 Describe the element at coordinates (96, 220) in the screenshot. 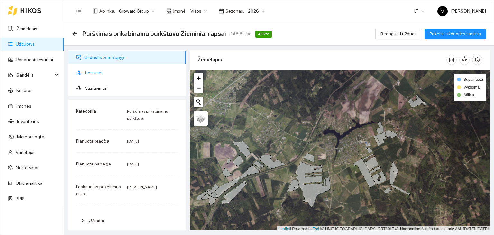

I see `span: Užrašai` at that location.